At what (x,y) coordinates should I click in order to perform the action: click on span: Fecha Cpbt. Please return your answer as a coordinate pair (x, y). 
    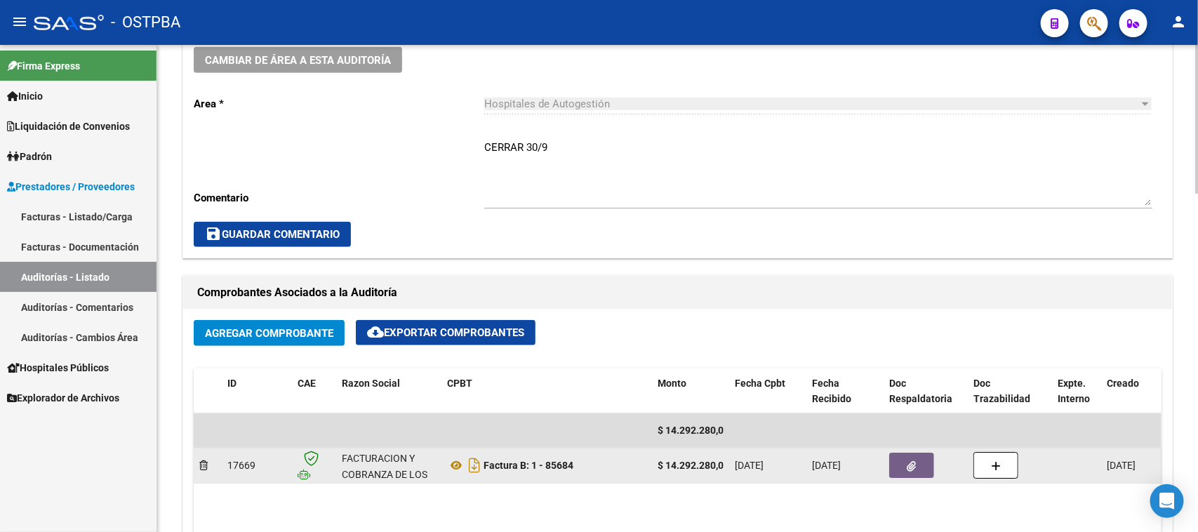
    Looking at the image, I should click on (760, 383).